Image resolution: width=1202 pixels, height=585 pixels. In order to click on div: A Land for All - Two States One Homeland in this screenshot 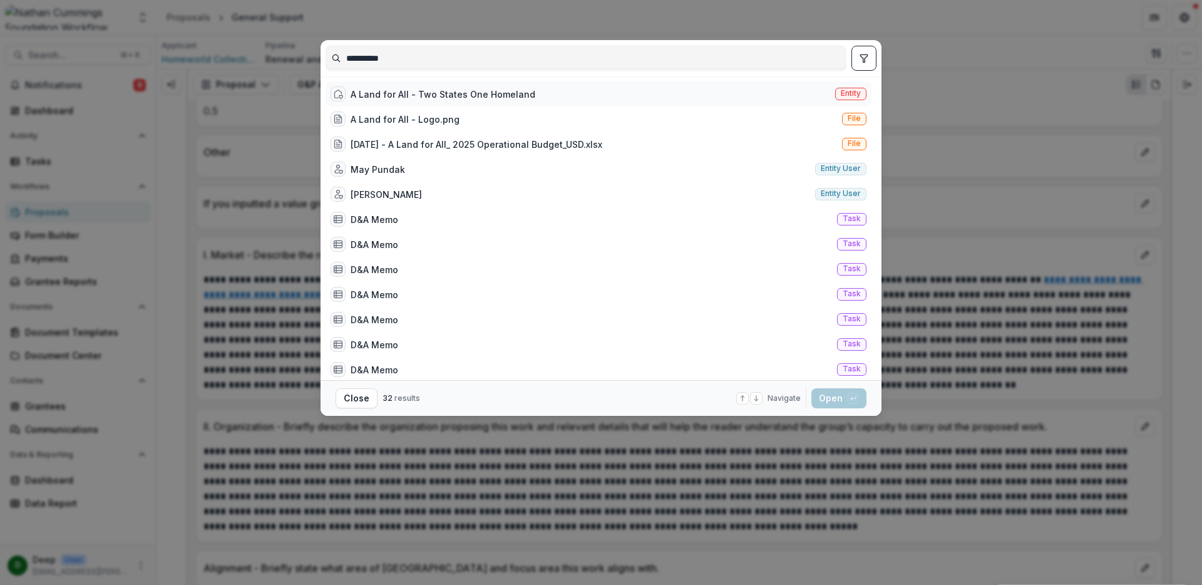, I will do `click(443, 94)`.